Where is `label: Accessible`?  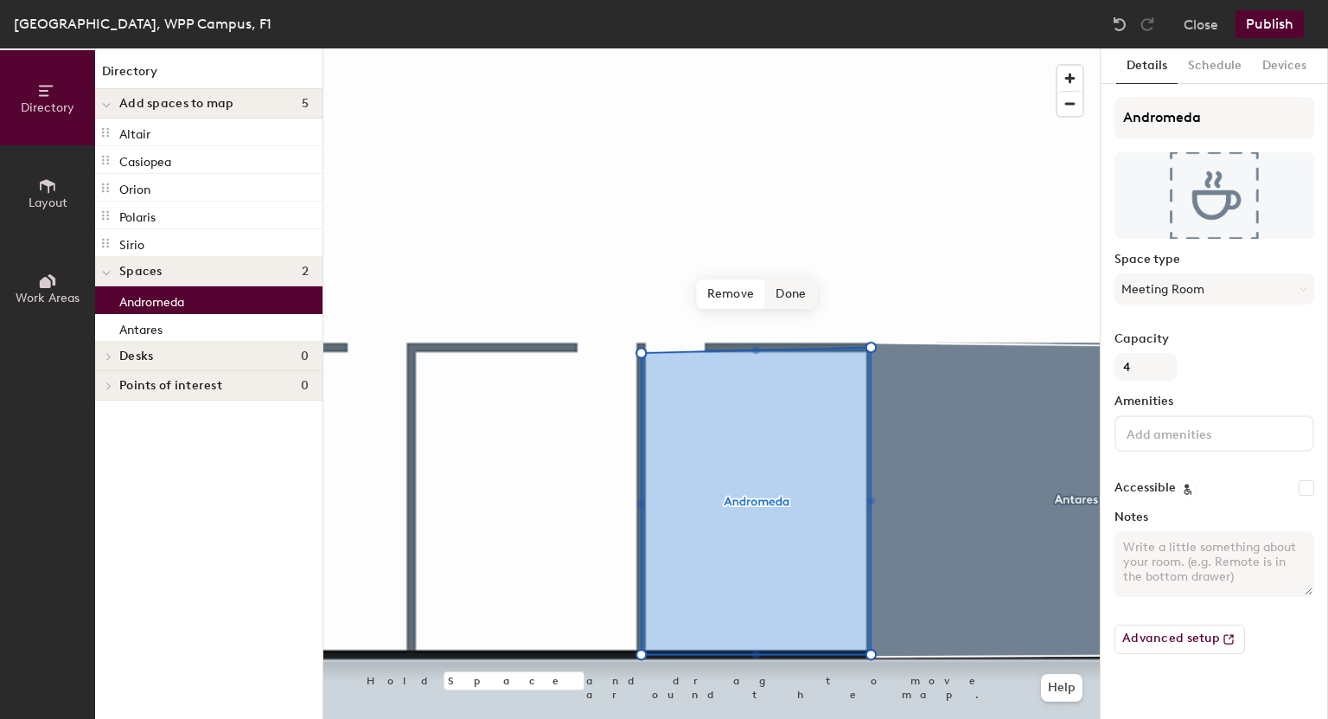
label: Accessible is located at coordinates (1145, 488).